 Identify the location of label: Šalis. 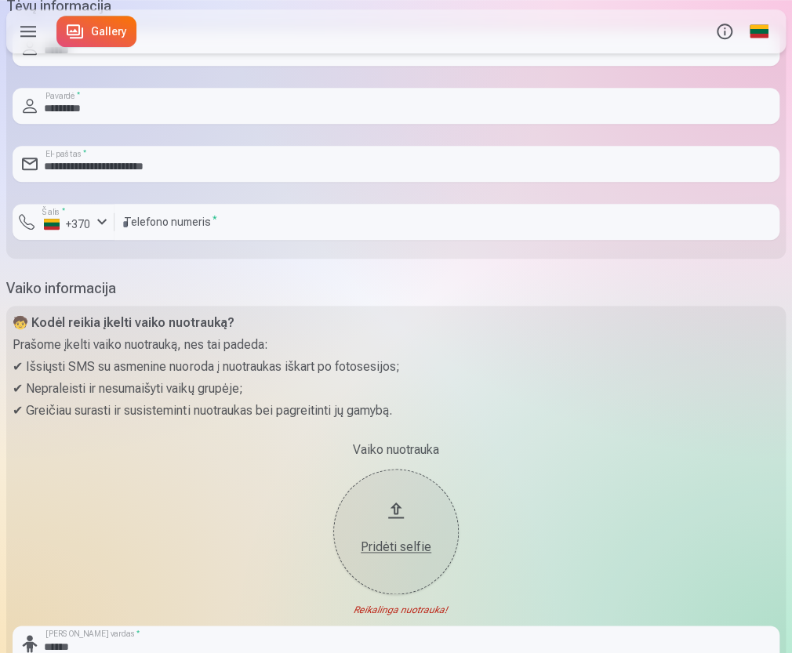
(53, 212).